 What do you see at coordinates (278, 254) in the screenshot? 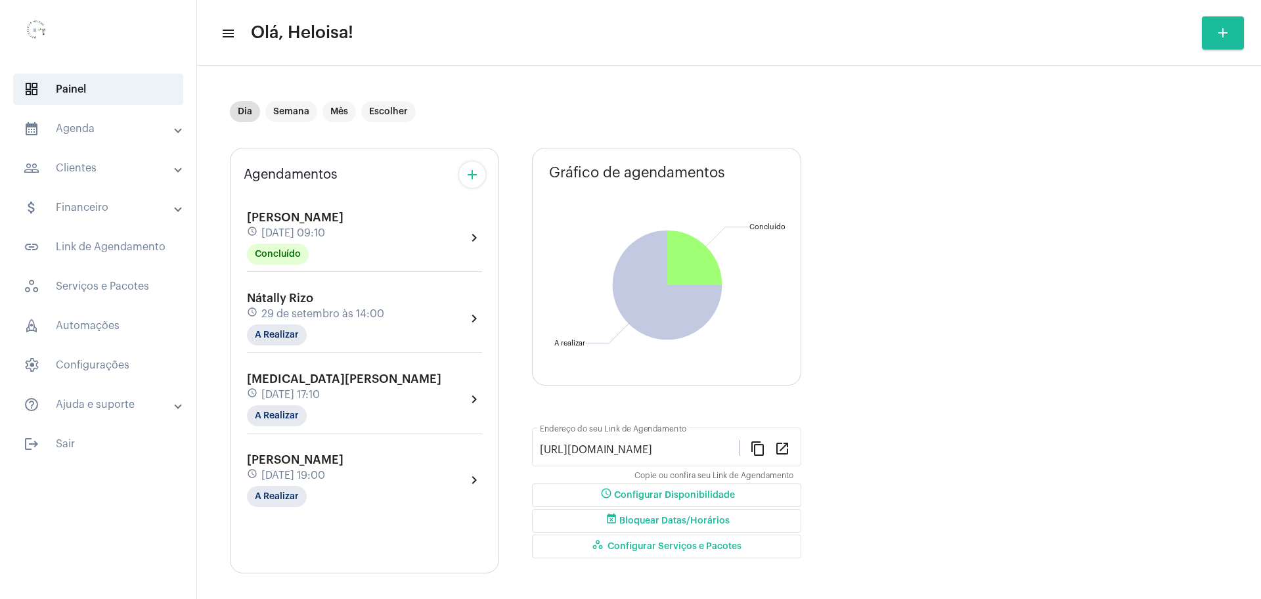
I see `mat-chip: Concluído` at bounding box center [278, 254].